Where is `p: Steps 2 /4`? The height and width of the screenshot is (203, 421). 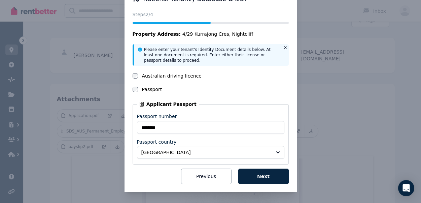 p: Steps 2 /4 is located at coordinates (211, 14).